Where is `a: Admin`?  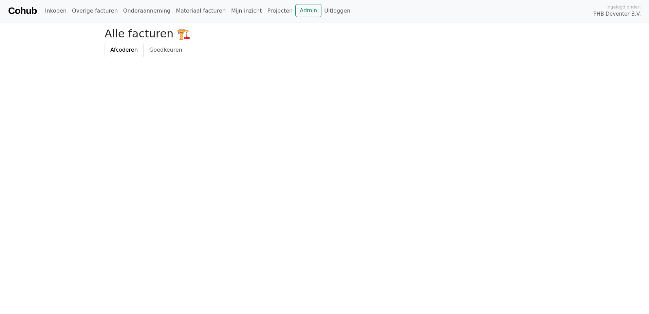 a: Admin is located at coordinates (308, 11).